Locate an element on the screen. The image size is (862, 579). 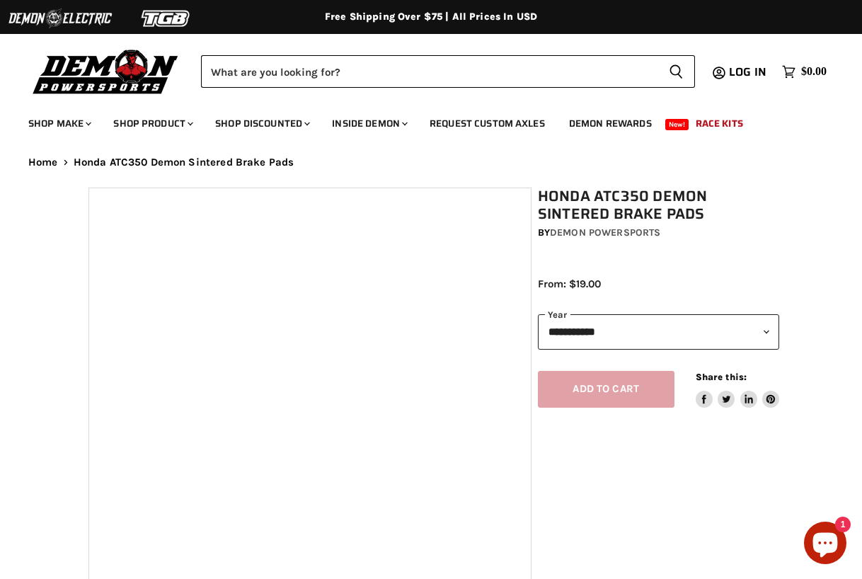
inbox-online-store-chat: Shopify online store chat is located at coordinates (826, 545).